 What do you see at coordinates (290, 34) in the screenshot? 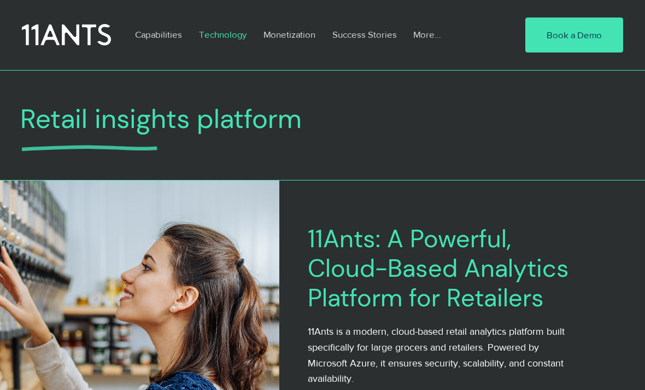
I see `a: Monetization` at bounding box center [290, 34].